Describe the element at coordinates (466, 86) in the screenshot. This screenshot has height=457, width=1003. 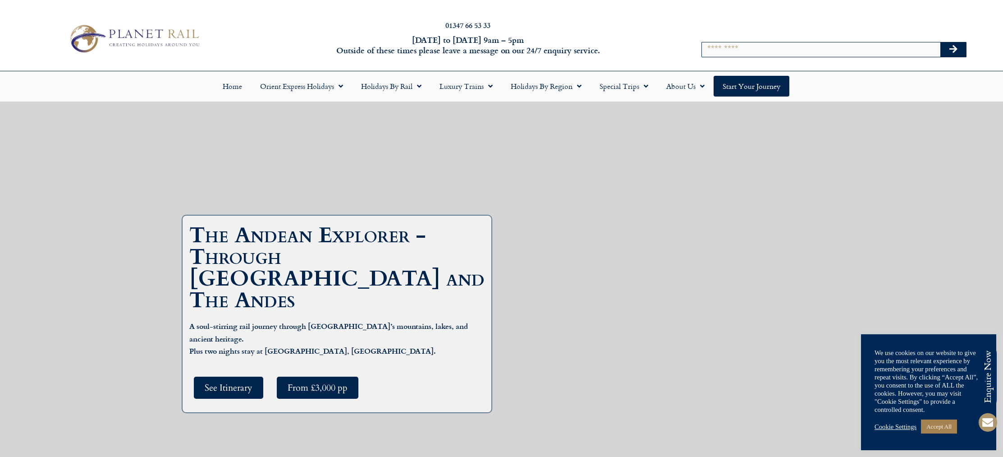
I see `a: Luxury Trains` at that location.